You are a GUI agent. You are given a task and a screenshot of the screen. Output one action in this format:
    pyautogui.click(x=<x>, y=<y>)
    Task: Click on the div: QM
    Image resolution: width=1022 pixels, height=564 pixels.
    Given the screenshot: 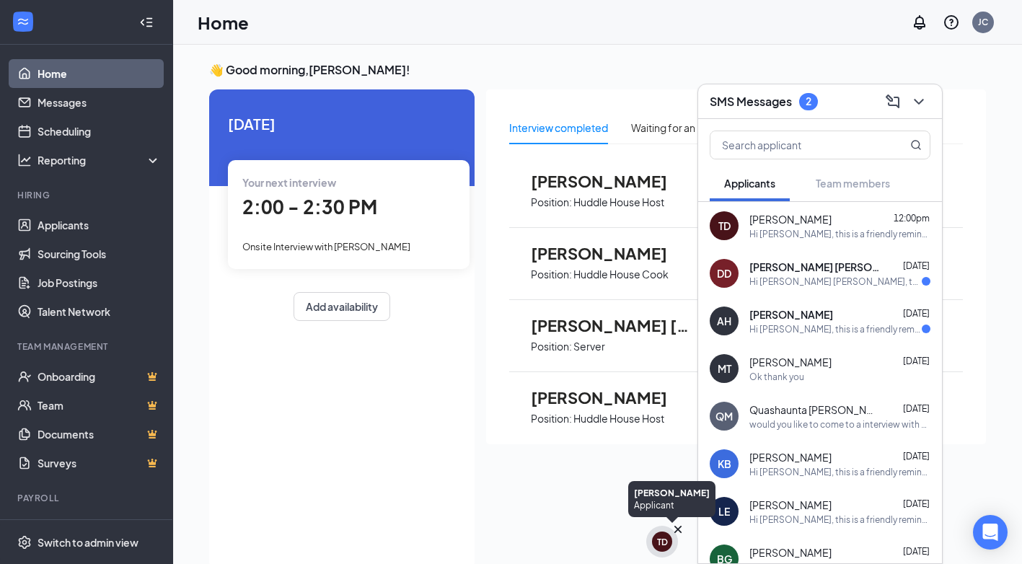 What is the action you would take?
    pyautogui.click(x=724, y=416)
    